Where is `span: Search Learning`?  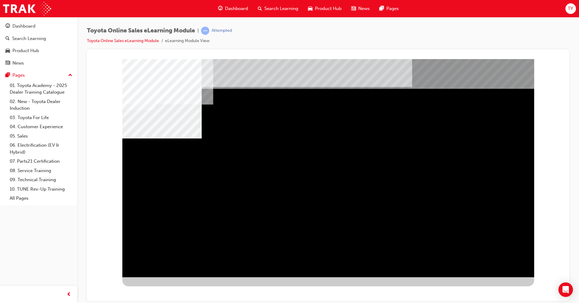 span: Search Learning is located at coordinates (281, 8).